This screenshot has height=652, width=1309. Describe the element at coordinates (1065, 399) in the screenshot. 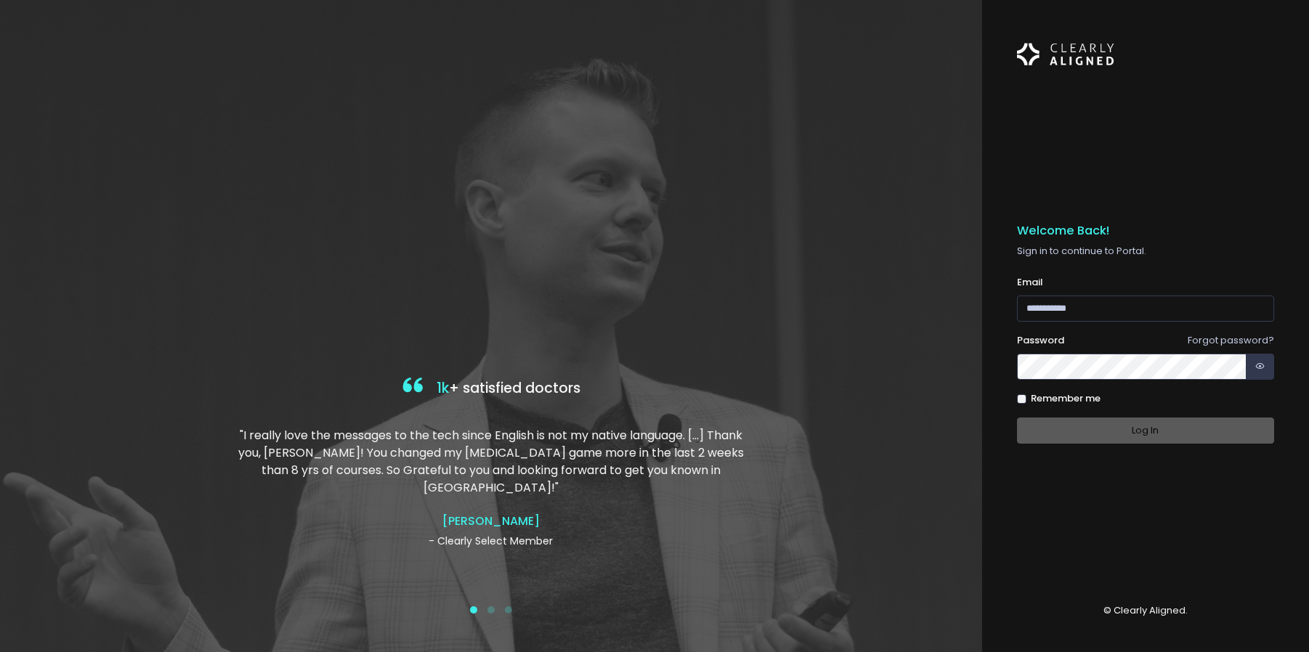

I see `label: Remember me` at that location.